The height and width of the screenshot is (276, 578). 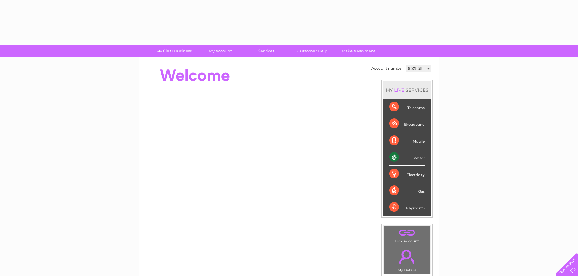 I want to click on a: Make A Payment, so click(x=358, y=51).